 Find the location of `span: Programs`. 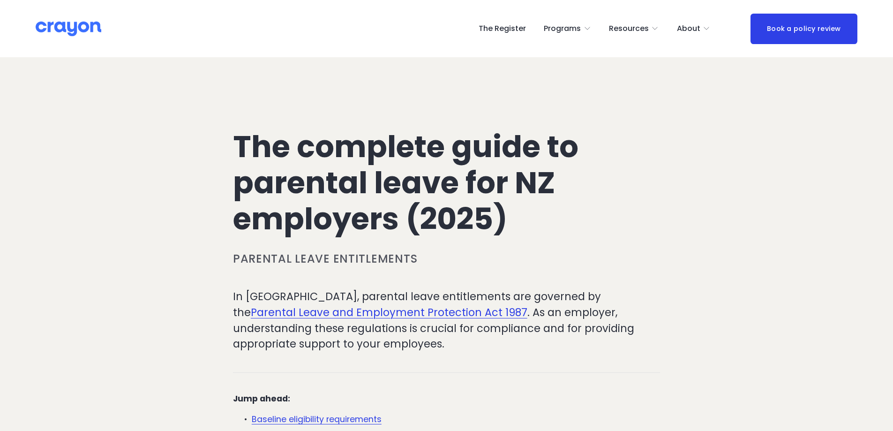

span: Programs is located at coordinates (562, 29).